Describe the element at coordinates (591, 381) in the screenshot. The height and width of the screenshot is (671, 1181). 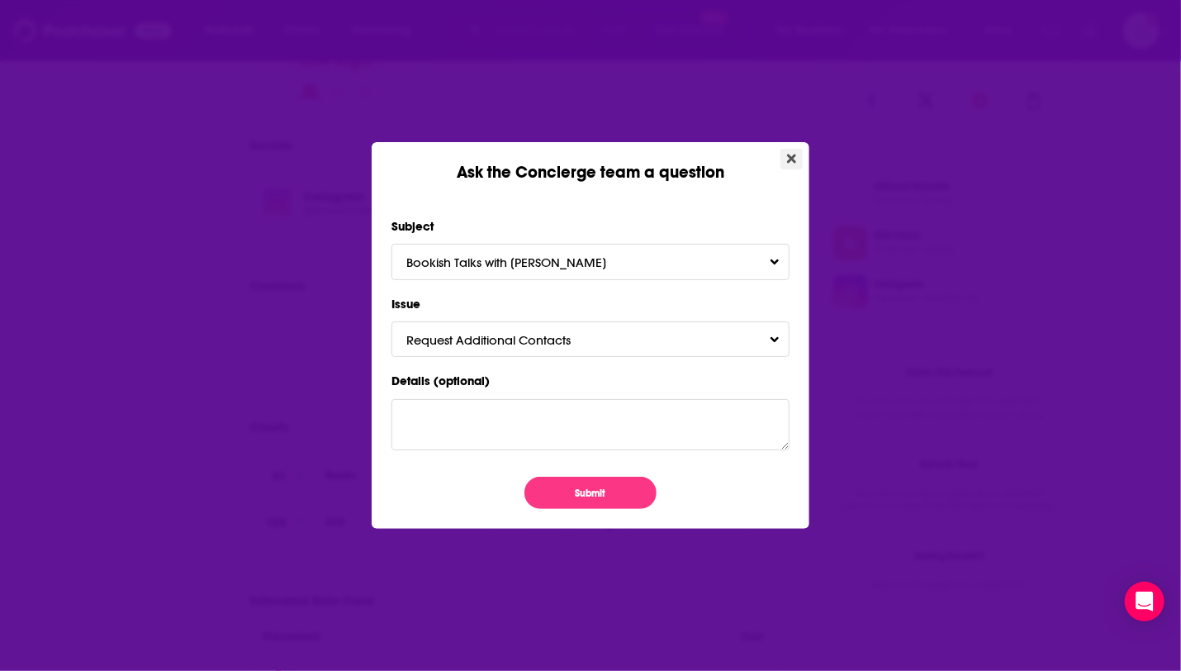
I see `label: Details (optional)` at that location.